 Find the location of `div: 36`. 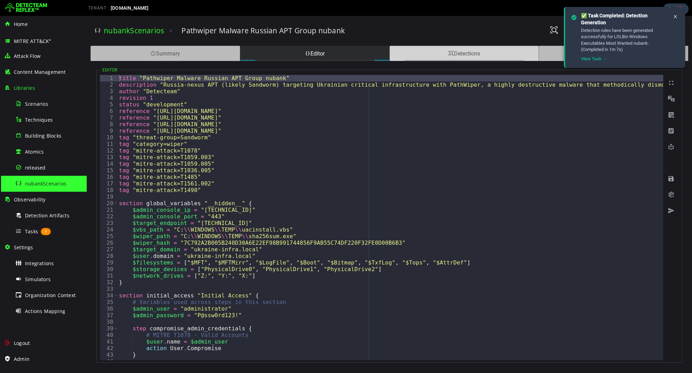

div: 36 is located at coordinates (22, 293).